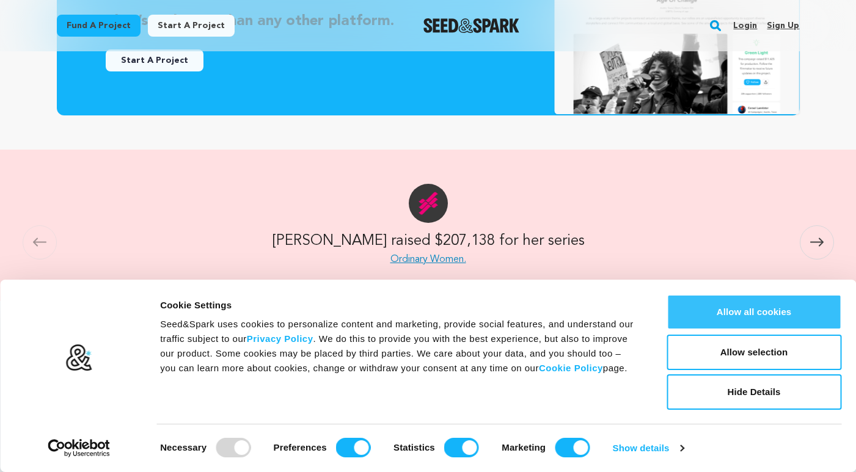 The height and width of the screenshot is (472, 856). Describe the element at coordinates (183, 447) in the screenshot. I see `strong: Necessary` at that location.